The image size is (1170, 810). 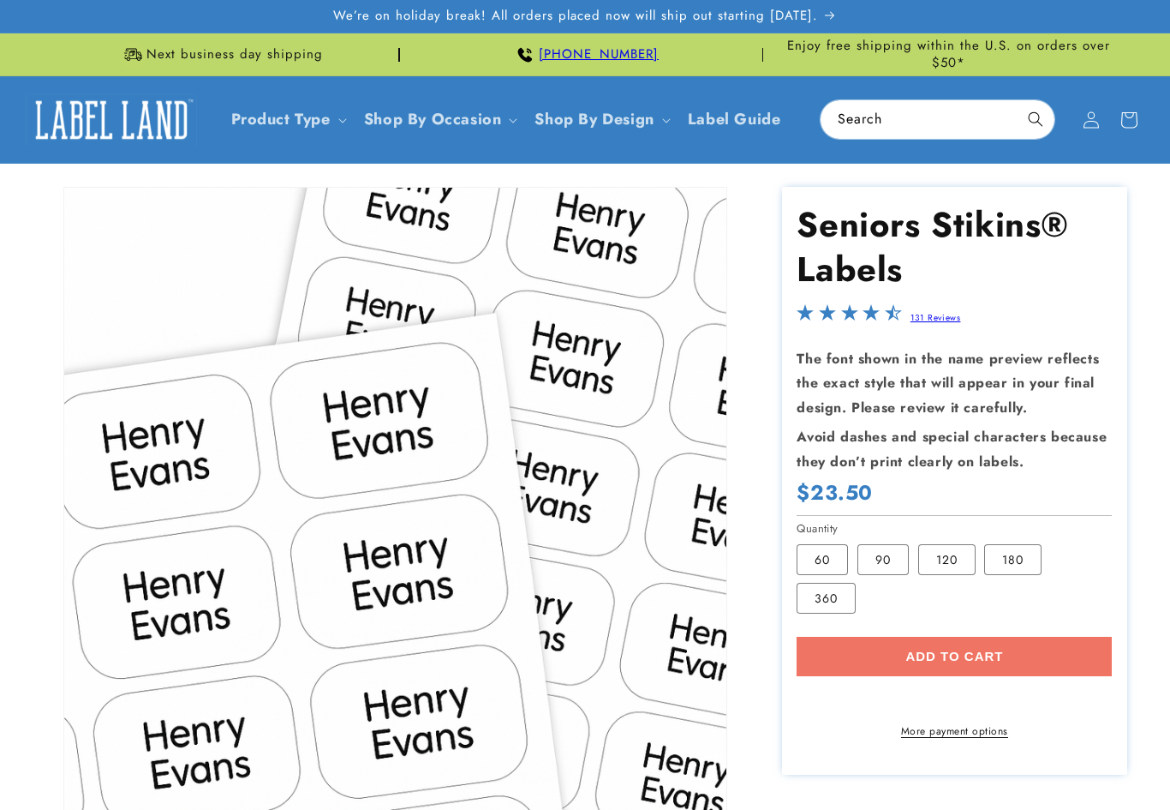 I want to click on a: More payment options, so click(x=955, y=731).